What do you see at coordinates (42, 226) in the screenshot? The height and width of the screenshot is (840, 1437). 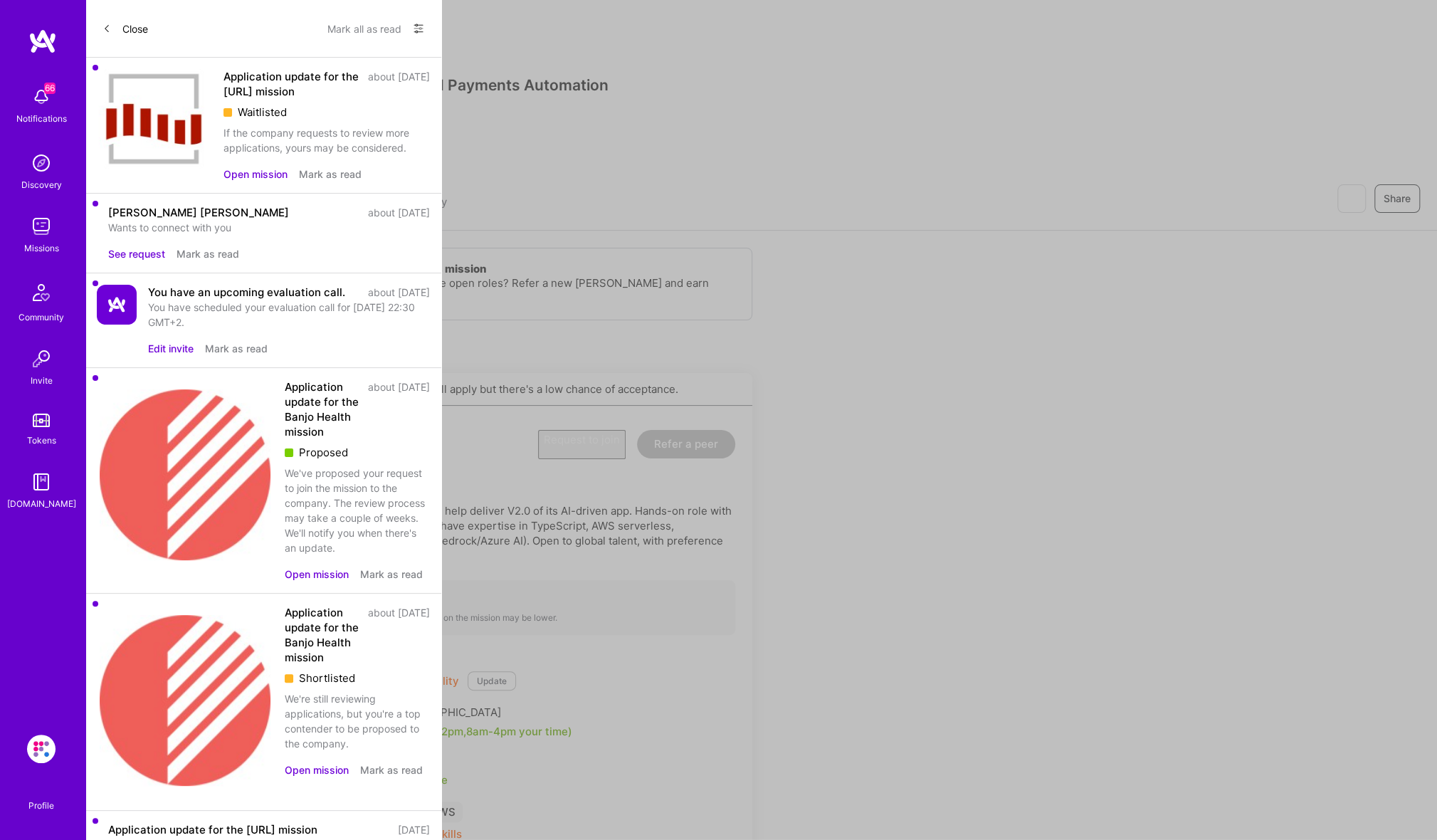 I see `img: teamwork` at bounding box center [42, 226].